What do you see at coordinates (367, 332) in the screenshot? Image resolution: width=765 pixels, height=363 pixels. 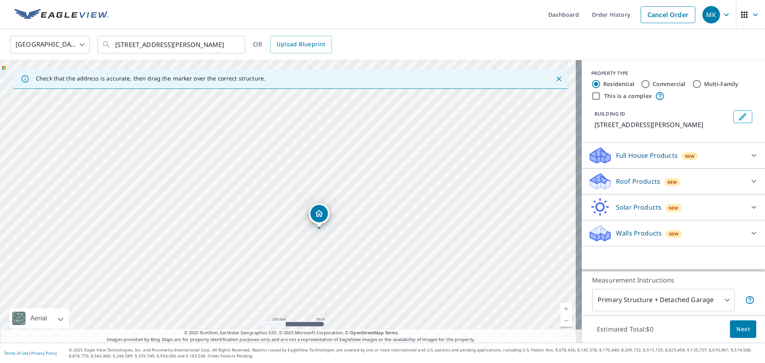 I see `a: OpenStreetMap` at bounding box center [367, 332].